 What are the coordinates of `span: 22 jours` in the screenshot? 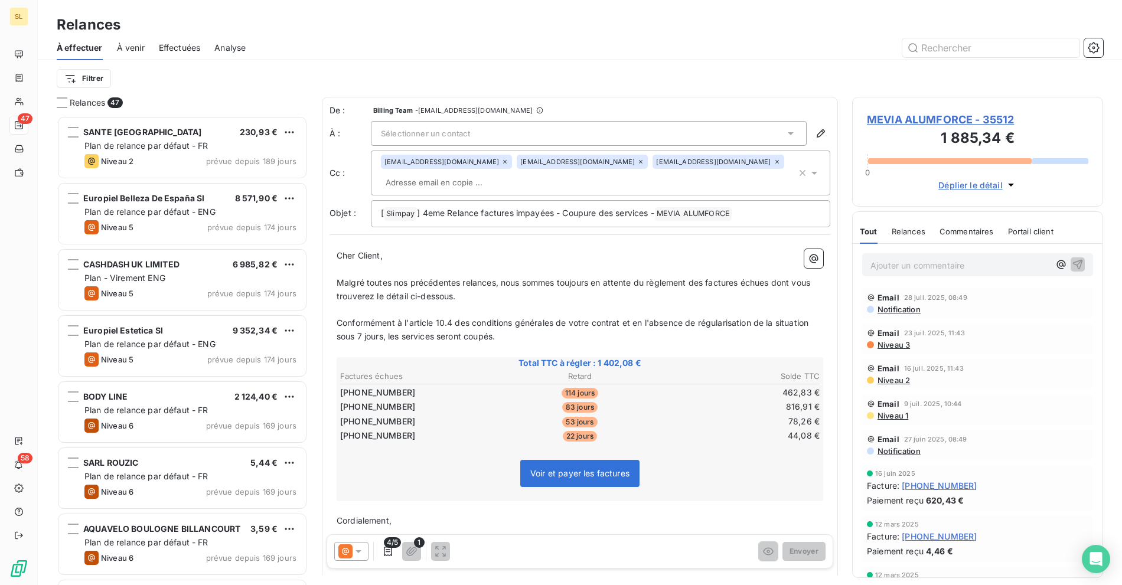 It's located at (580, 436).